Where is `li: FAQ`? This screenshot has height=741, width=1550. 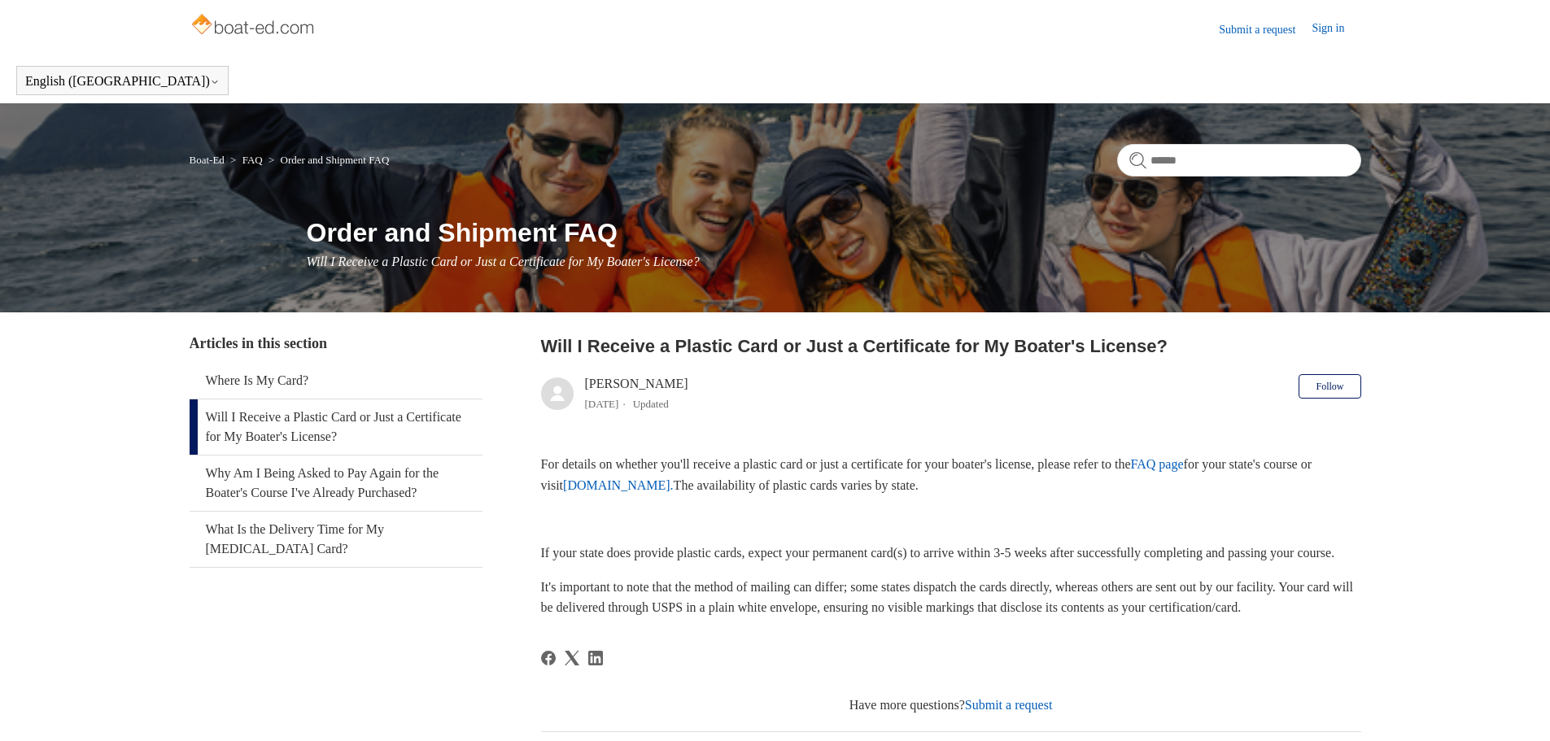
li: FAQ is located at coordinates (246, 159).